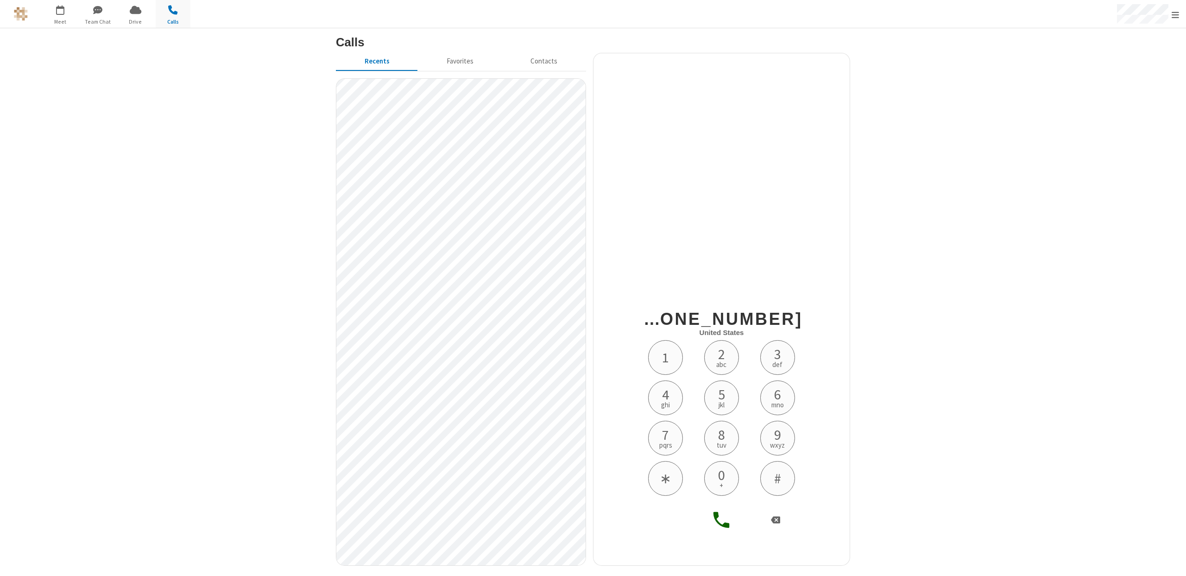  What do you see at coordinates (777, 394) in the screenshot?
I see `span: 6` at bounding box center [777, 394].